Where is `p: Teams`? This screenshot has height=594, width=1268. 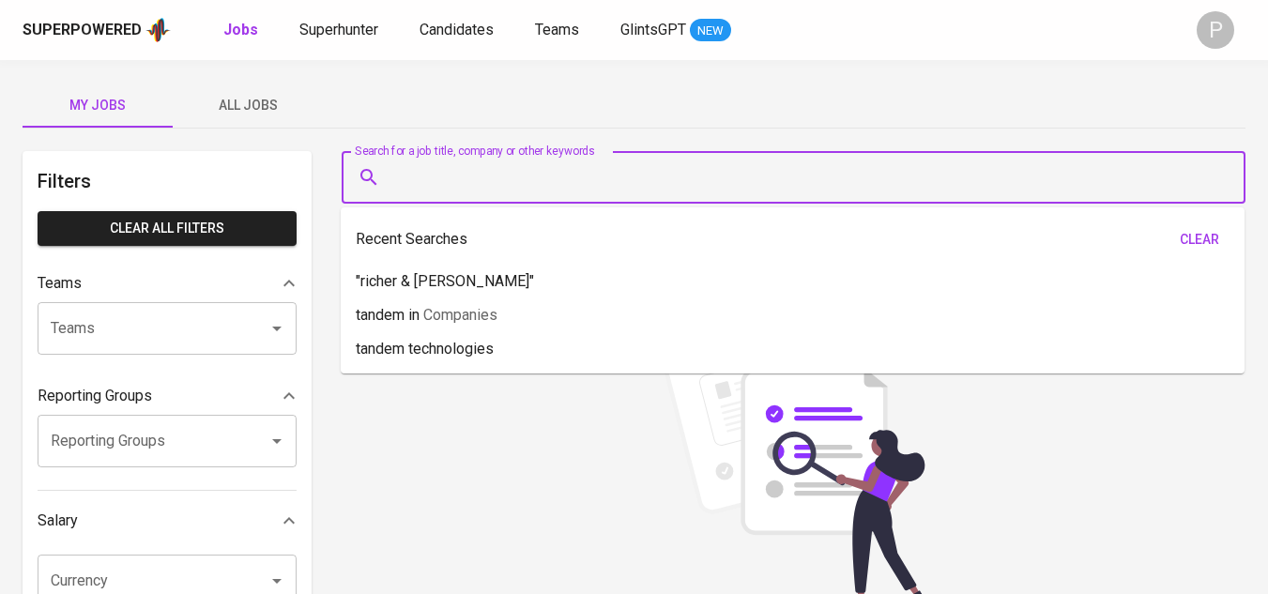
p: Teams is located at coordinates (59, 283).